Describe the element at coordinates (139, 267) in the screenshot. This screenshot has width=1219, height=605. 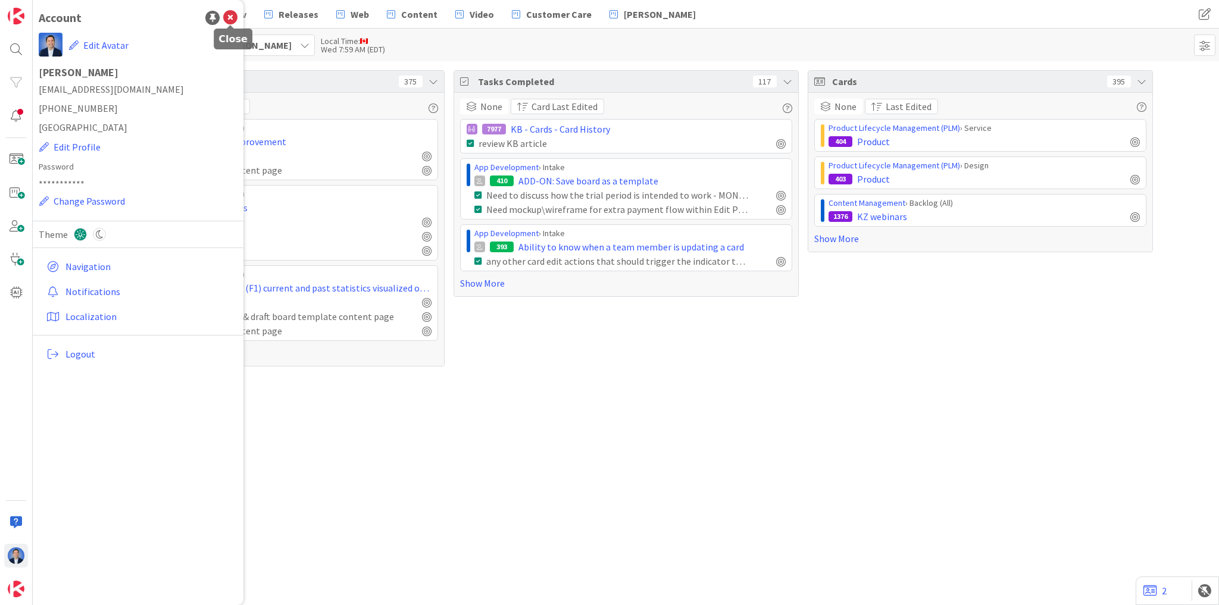
I see `a: Navigation` at that location.